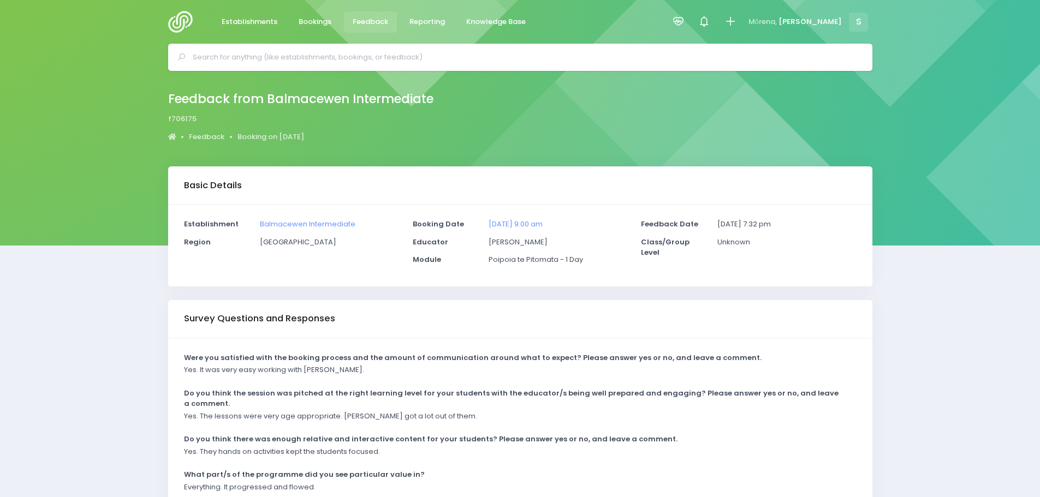 Image resolution: width=1040 pixels, height=497 pixels. Describe the element at coordinates (431, 439) in the screenshot. I see `strong: Do you think there was enough relative and interactive content for your students? Please answer y...` at that location.